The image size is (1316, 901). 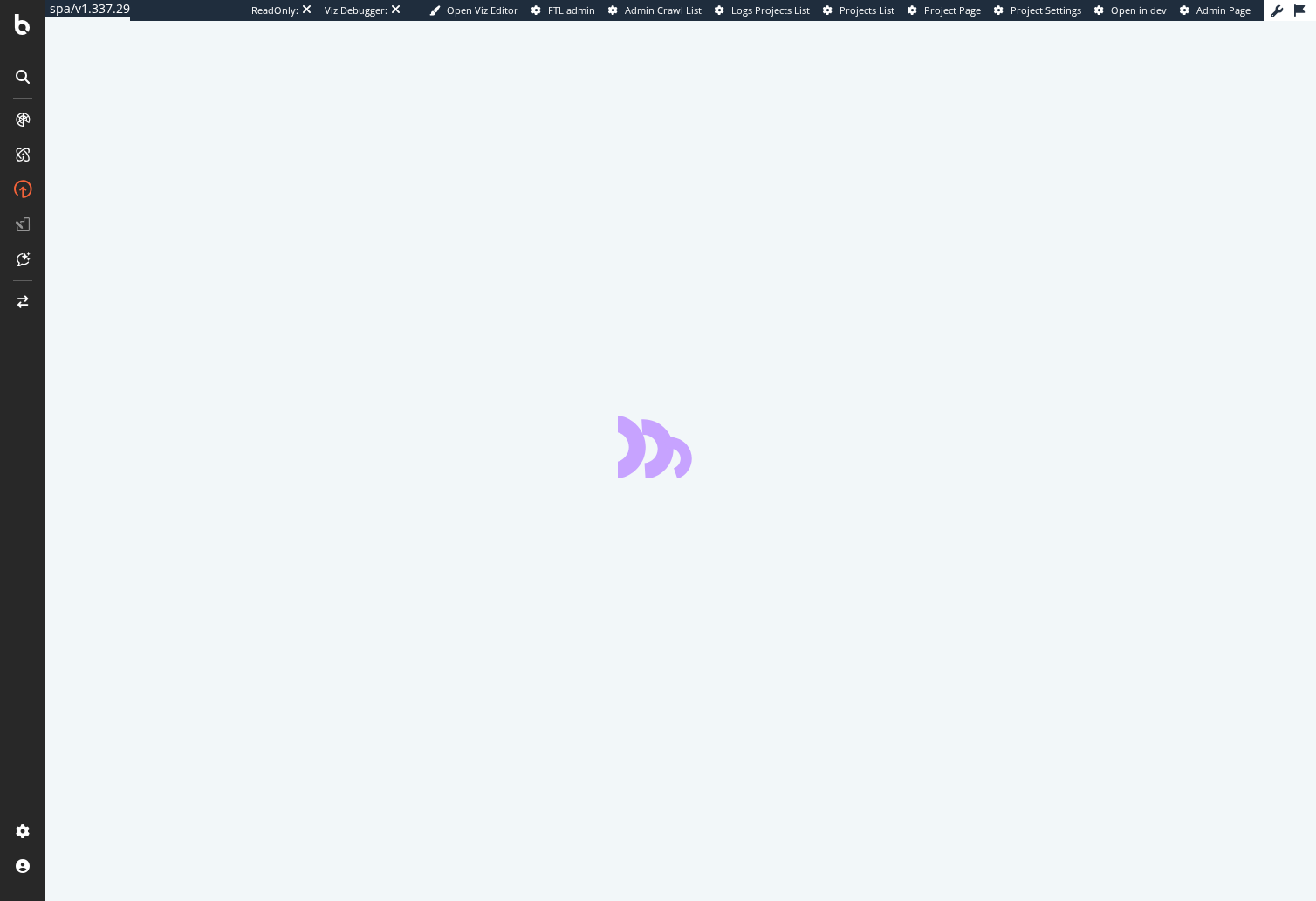 What do you see at coordinates (681, 447) in the screenshot?
I see `div: animation` at bounding box center [681, 447].